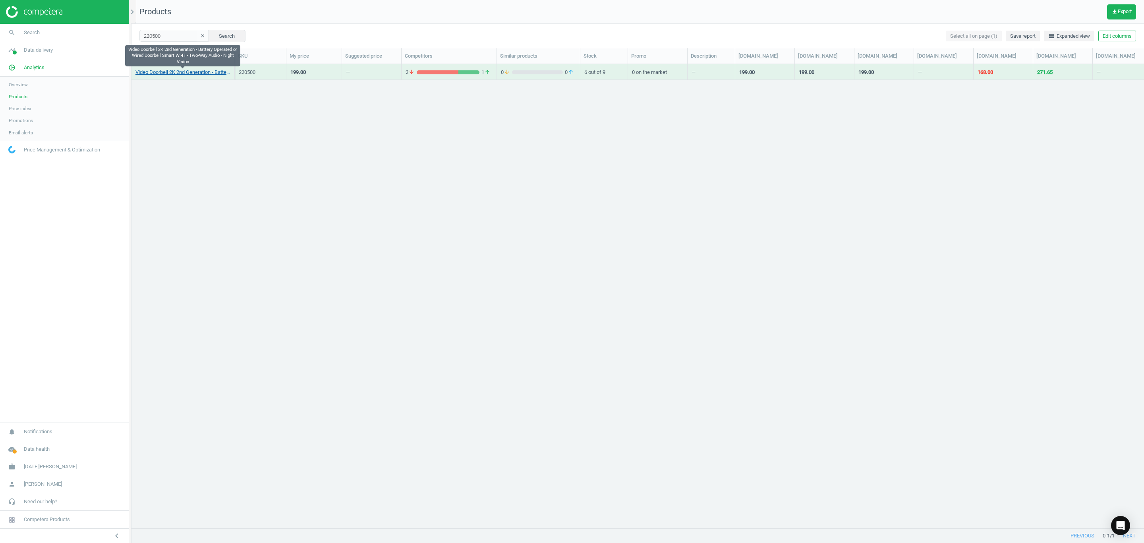  I want to click on div: Description, so click(711, 56).